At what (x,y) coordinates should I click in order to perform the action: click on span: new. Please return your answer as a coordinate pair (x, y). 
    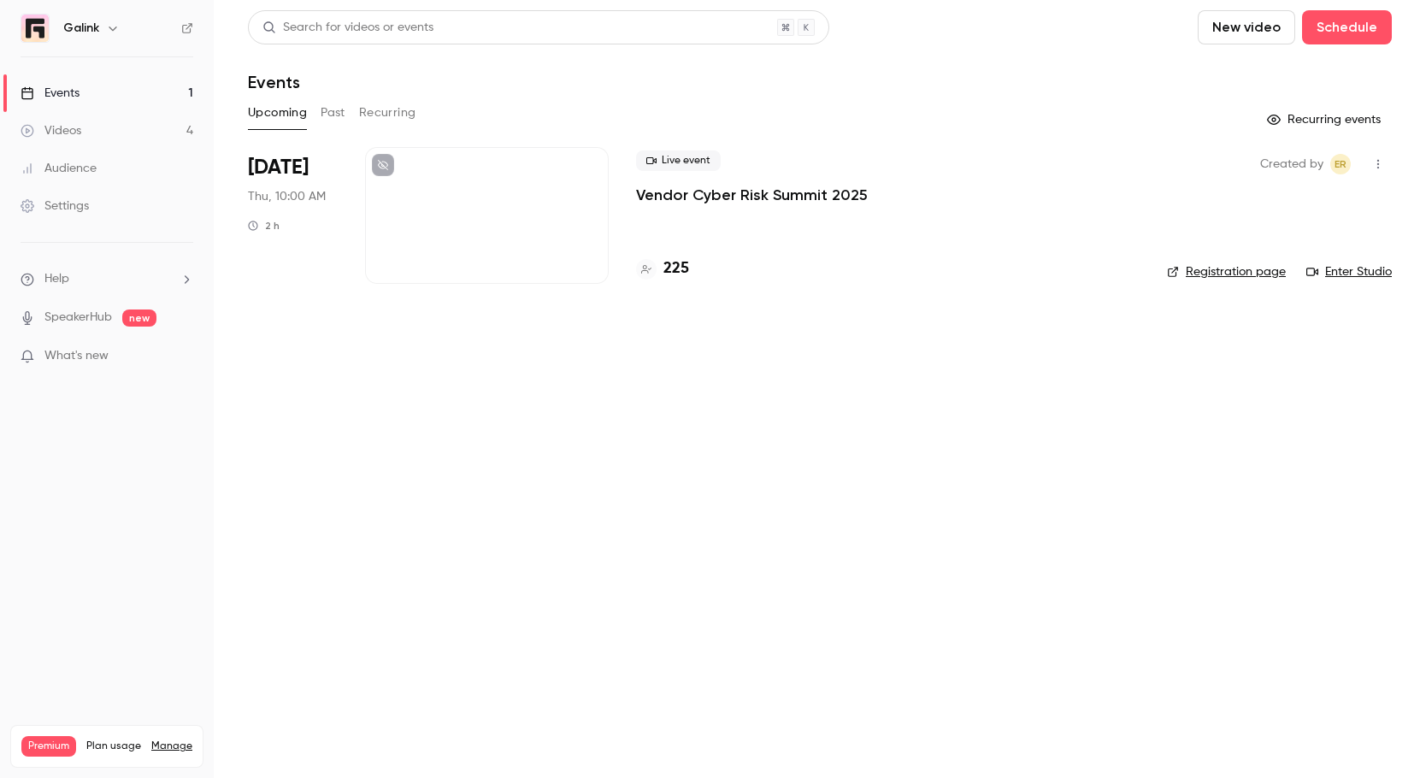
    Looking at the image, I should click on (139, 318).